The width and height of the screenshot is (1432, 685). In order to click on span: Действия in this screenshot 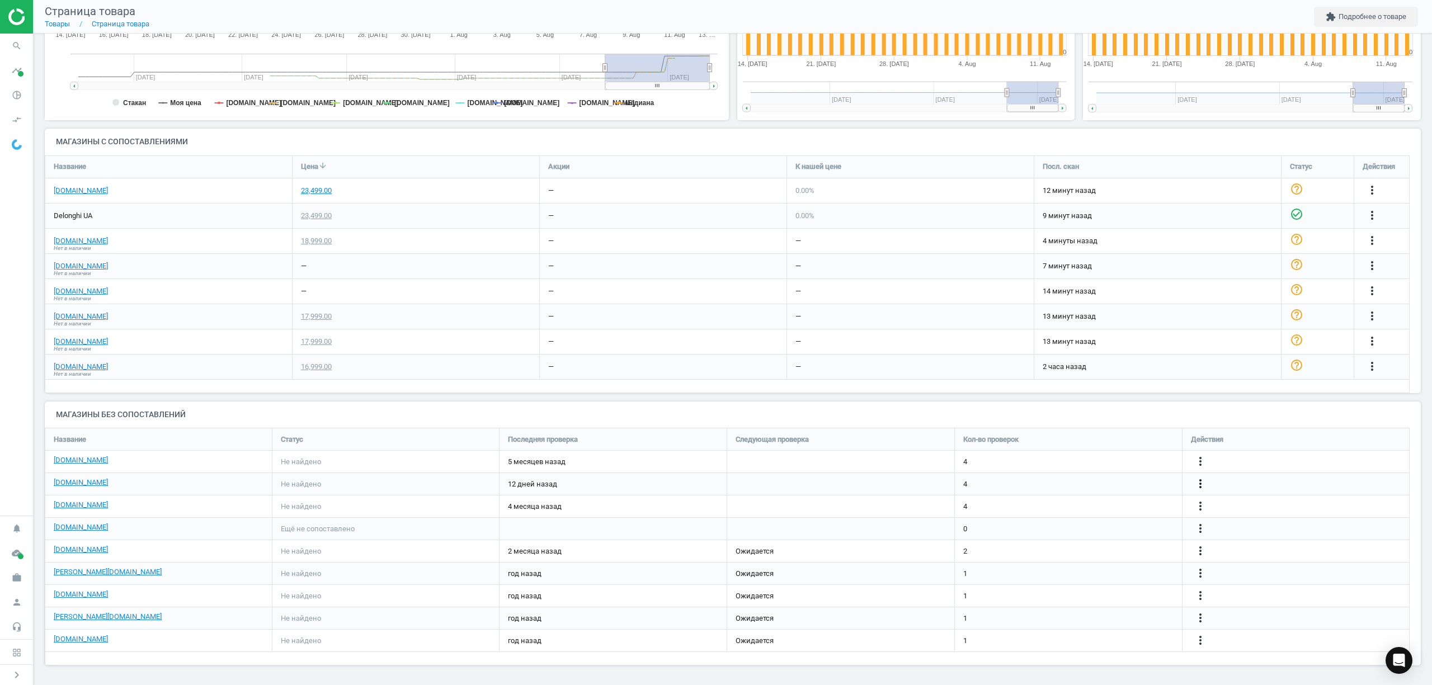, I will do `click(1379, 167)`.